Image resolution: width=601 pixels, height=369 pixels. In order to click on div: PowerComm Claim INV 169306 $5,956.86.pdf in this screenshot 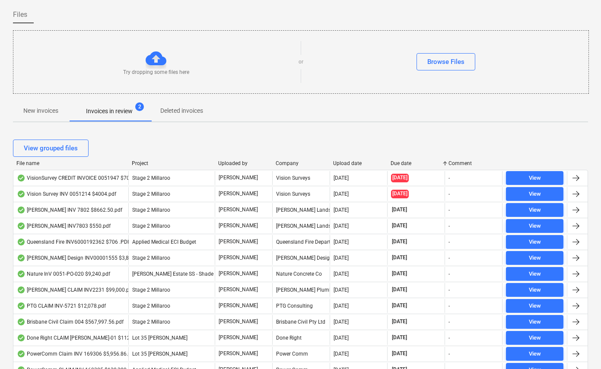, I will do `click(76, 354)`.